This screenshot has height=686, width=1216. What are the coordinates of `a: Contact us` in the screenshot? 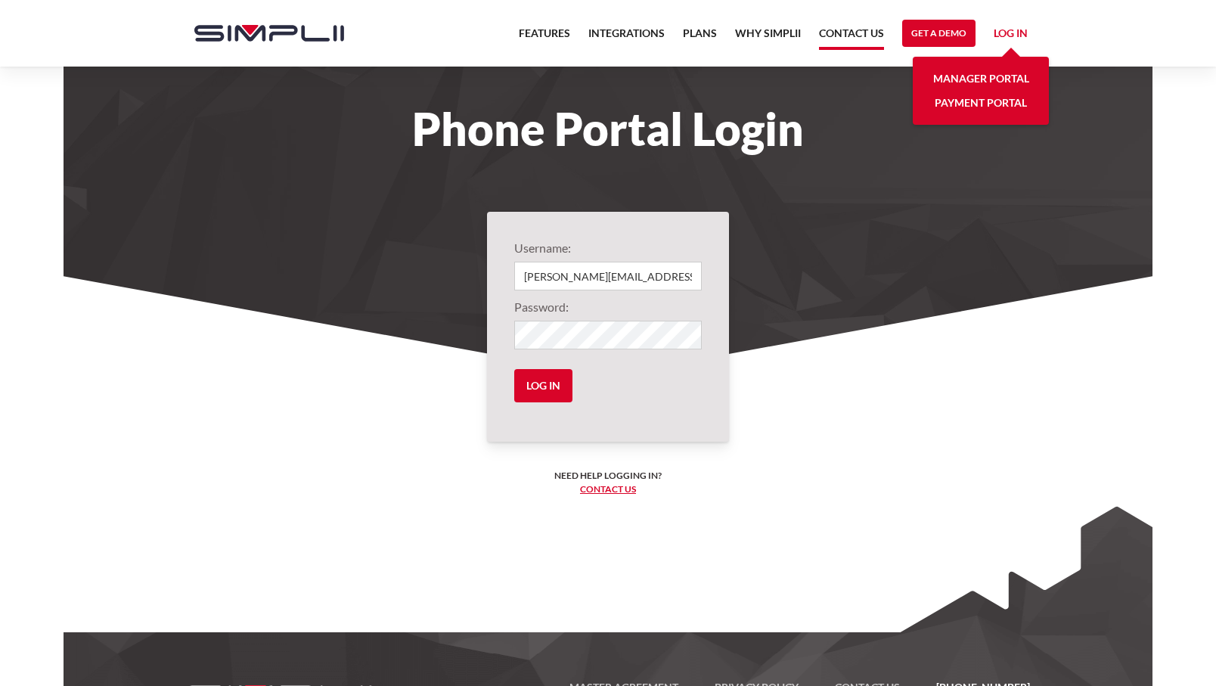 It's located at (608, 489).